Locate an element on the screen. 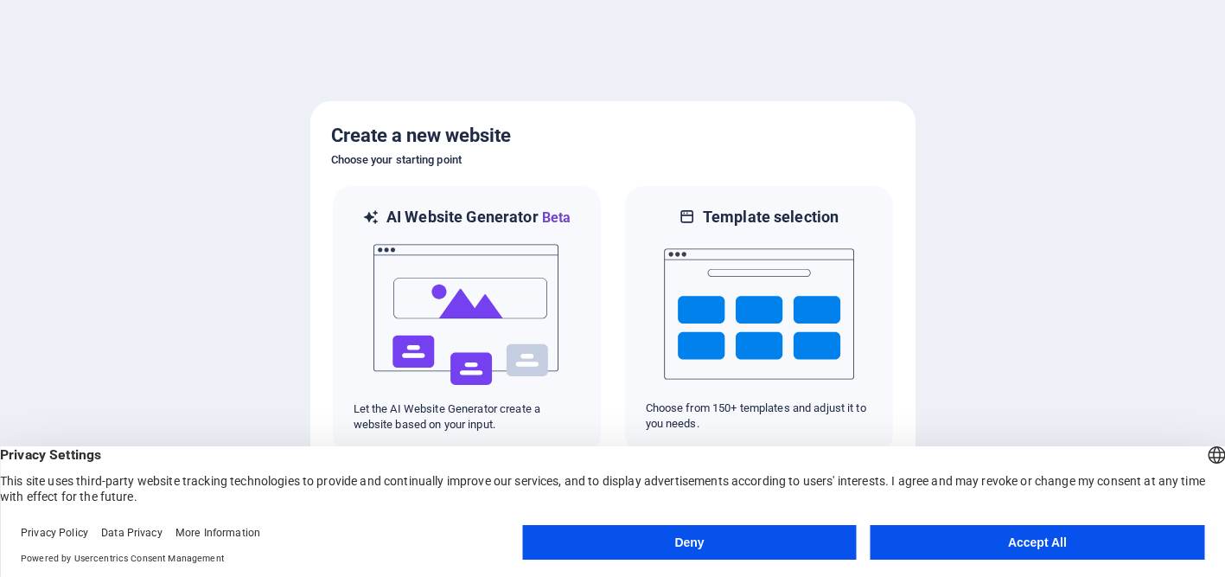 This screenshot has width=1225, height=577. p: Let the AI Website Generator create a website based on your input. is located at coordinates (467, 417).